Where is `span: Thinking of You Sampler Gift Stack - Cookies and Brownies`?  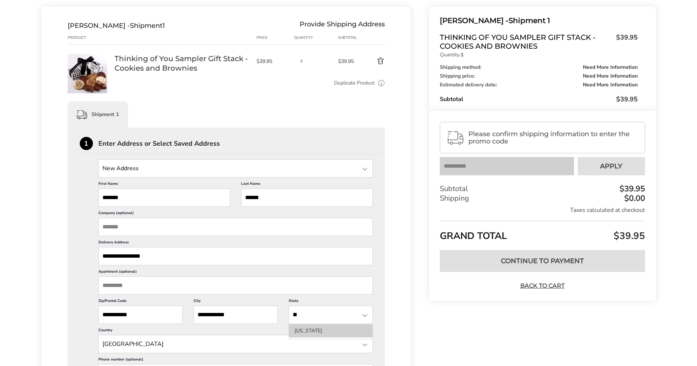 span: Thinking of You Sampler Gift Stack - Cookies and Brownies is located at coordinates (525, 42).